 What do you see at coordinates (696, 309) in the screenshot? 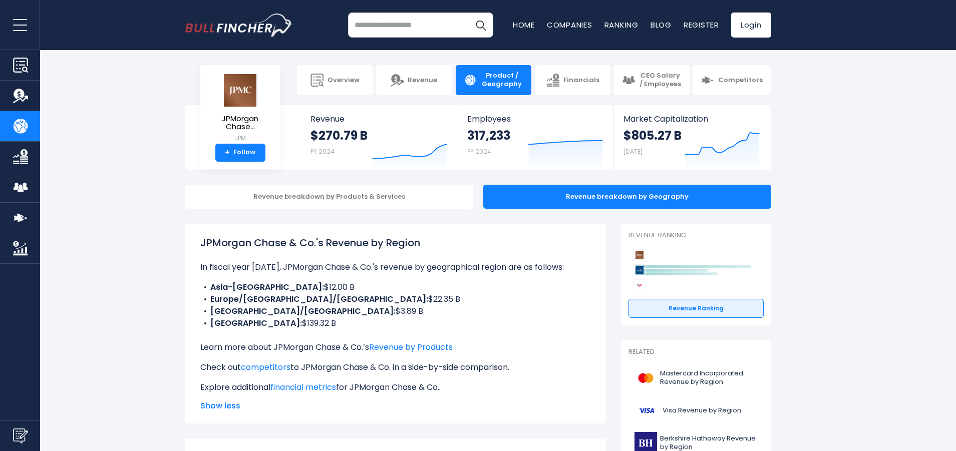
I see `a: Revenue Ranking` at bounding box center [696, 309].